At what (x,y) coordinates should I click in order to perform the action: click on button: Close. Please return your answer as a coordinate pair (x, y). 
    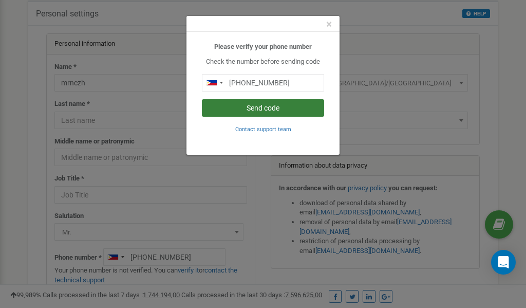
    Looking at the image, I should click on (329, 24).